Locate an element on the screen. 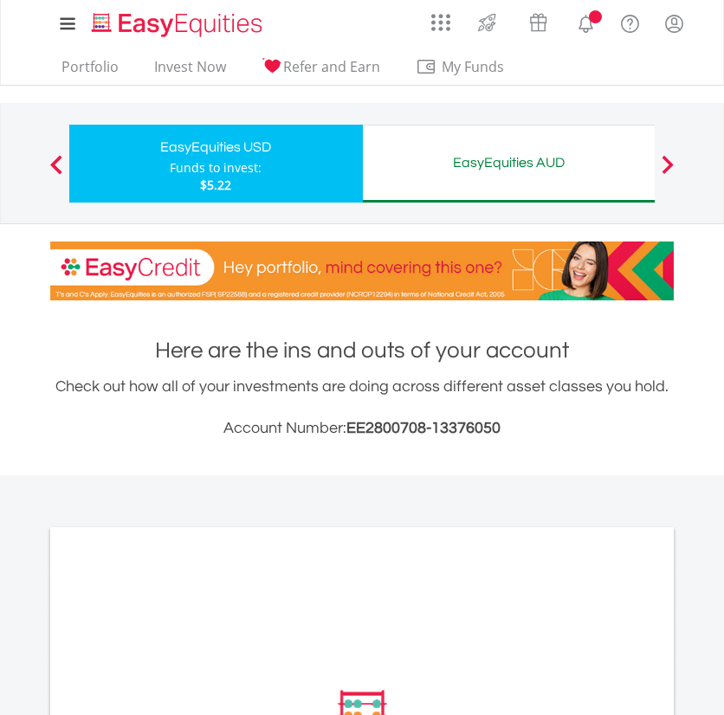  a: AppsGrid is located at coordinates (441, 18).